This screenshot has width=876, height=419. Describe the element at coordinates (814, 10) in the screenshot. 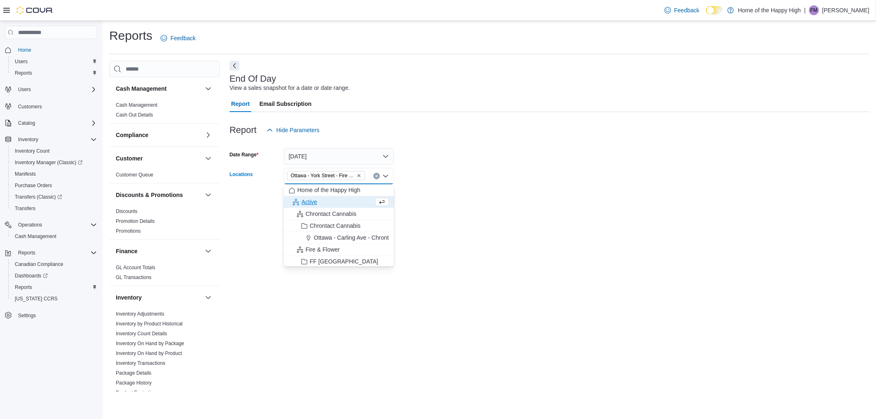

I see `span: FM` at that location.